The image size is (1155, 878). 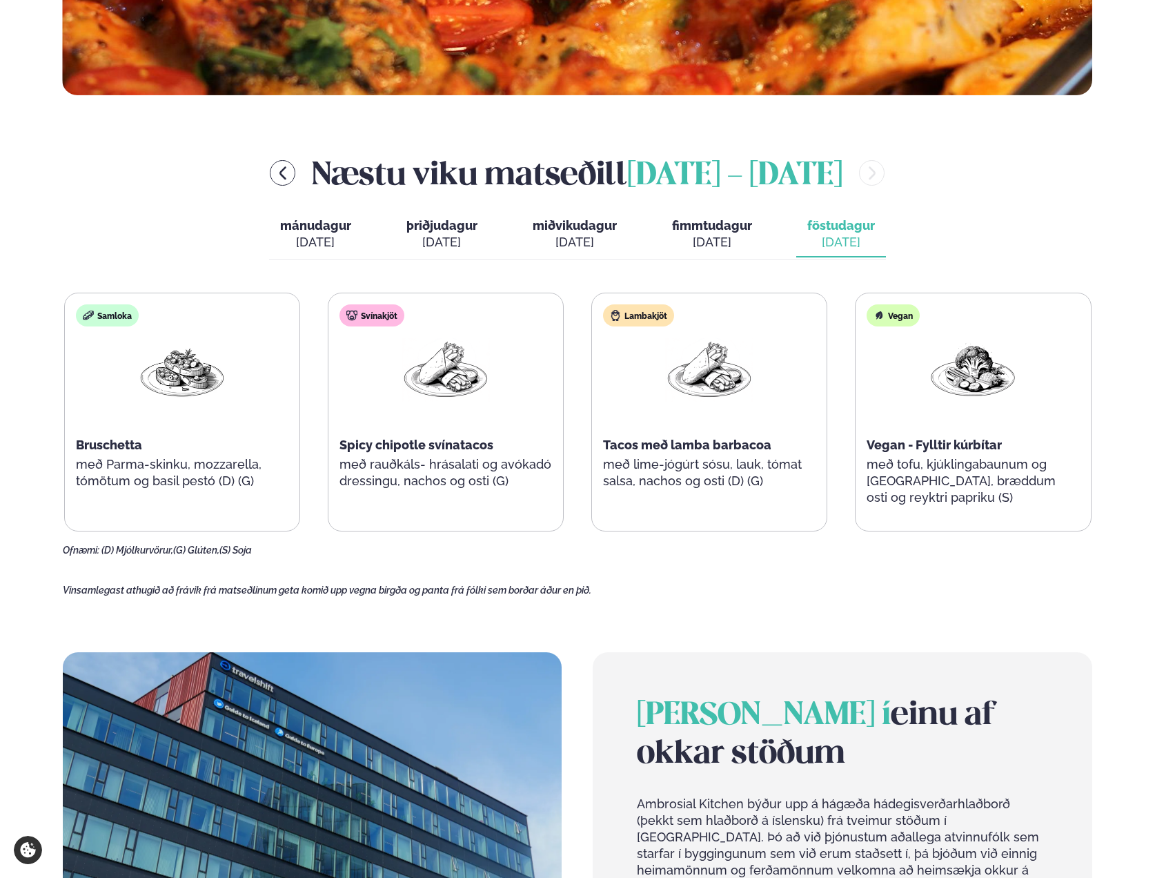 What do you see at coordinates (710, 473) in the screenshot?
I see `p: með lime-jógúrt sósu, lauk, tómat salsa, nachos og osti (D) (G)` at bounding box center [710, 473].